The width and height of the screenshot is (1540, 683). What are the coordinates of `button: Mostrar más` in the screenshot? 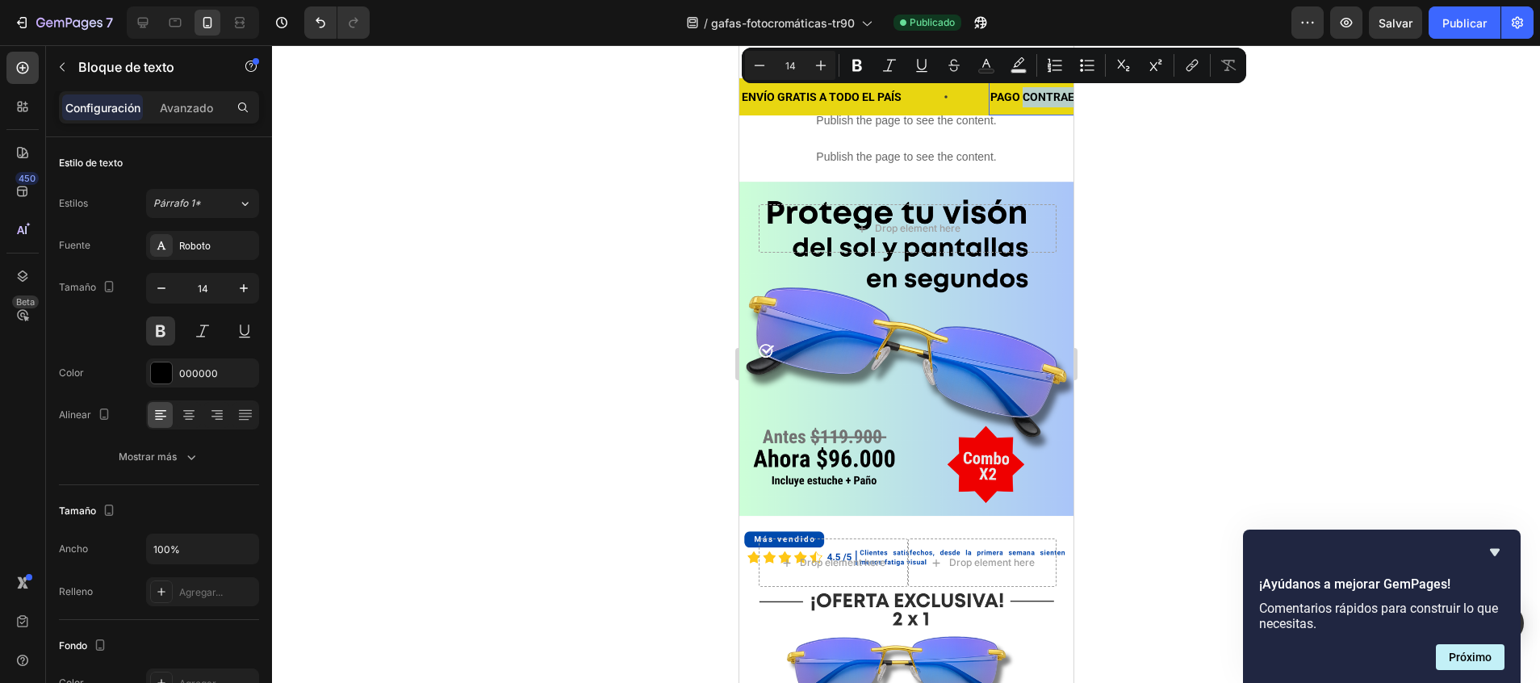 It's located at (159, 457).